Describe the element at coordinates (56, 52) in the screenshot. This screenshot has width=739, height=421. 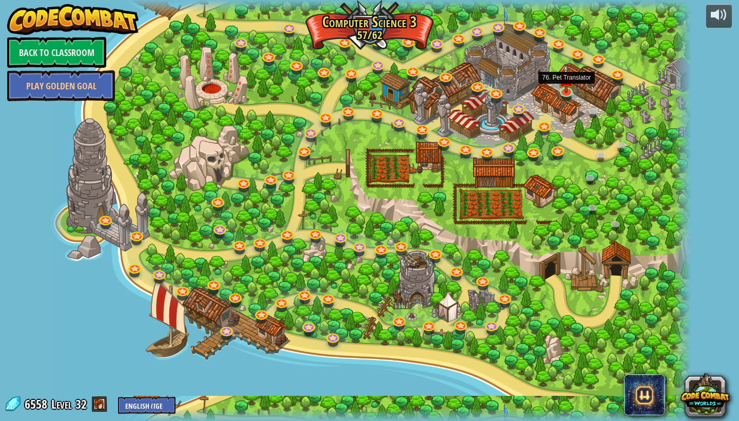
I see `a: Back to Classroom` at that location.